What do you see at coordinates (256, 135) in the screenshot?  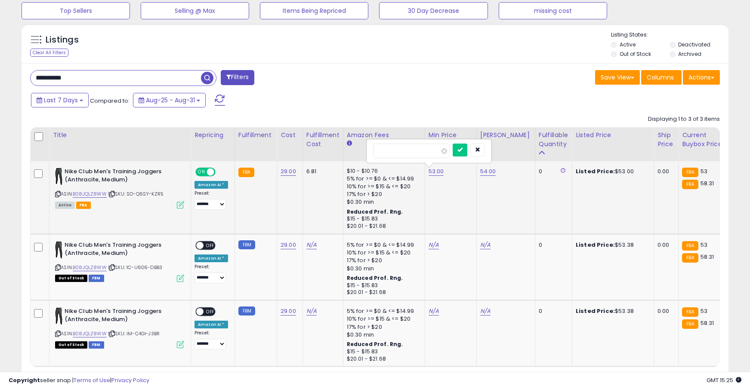 I see `div: Fulfillment` at bounding box center [256, 135].